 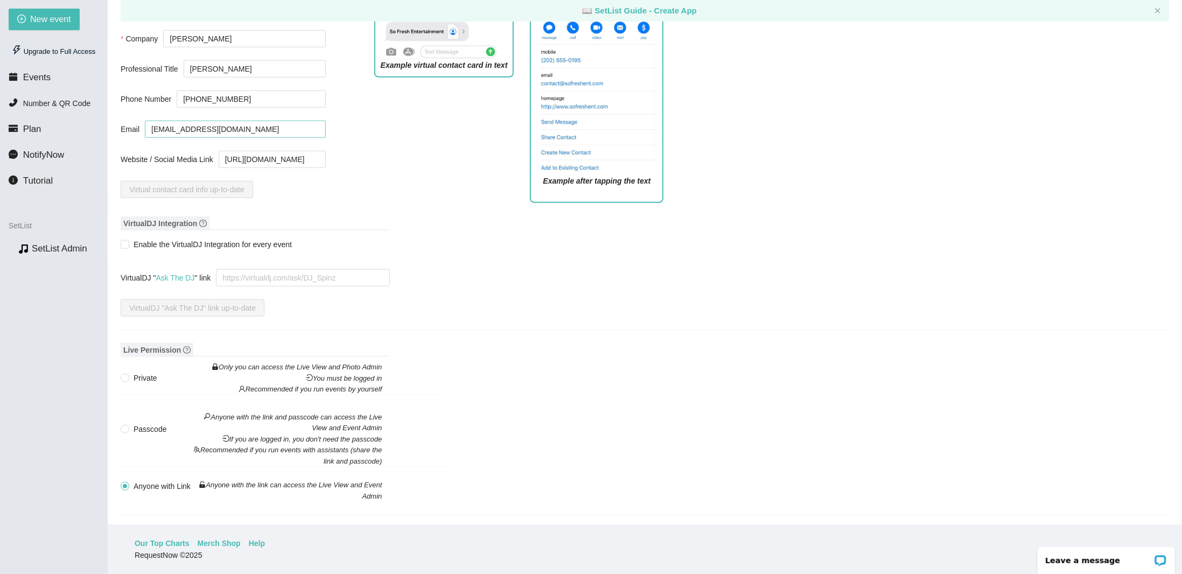 I want to click on div: Anyone with the link can access the Live View and Event Admin, so click(x=286, y=491).